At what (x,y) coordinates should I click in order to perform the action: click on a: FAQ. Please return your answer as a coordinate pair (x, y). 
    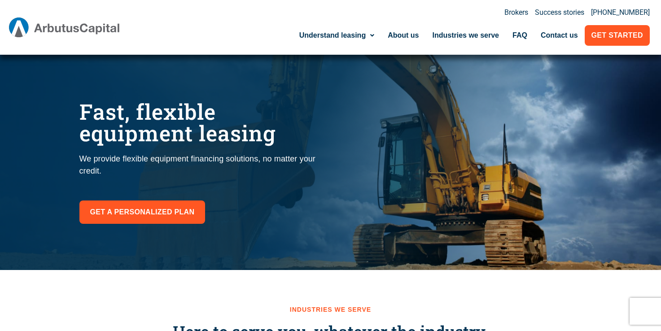
    Looking at the image, I should click on (519, 35).